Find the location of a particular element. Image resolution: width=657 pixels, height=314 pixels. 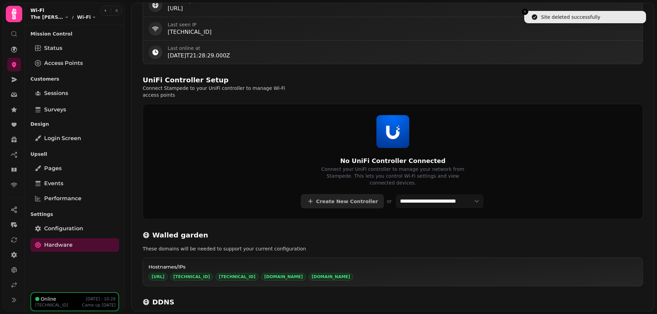

p: Connect Stampede to your UniFi controller to manage Wi-Fi access points is located at coordinates (230, 92).